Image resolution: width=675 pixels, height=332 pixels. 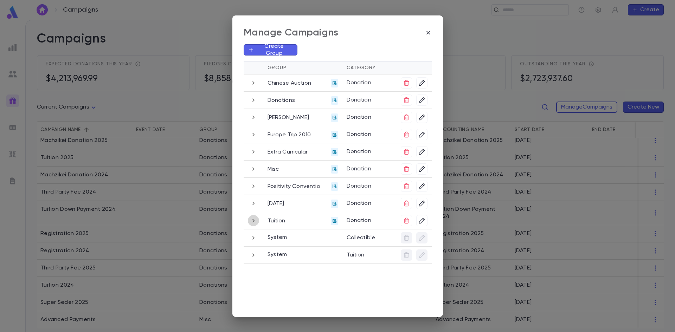 What do you see at coordinates (370, 237) in the screenshot?
I see `p: Collectible` at bounding box center [370, 237].